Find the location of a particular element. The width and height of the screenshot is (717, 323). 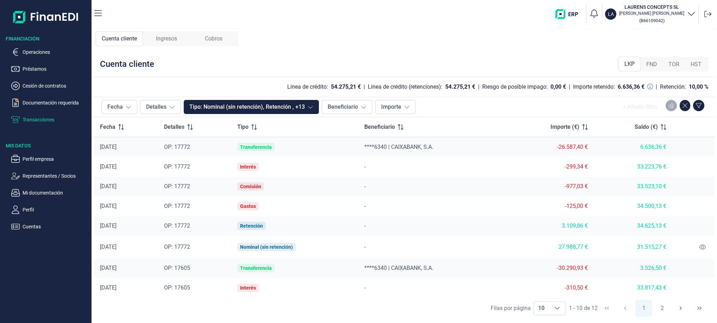

button: Transacciones is located at coordinates (50, 120).